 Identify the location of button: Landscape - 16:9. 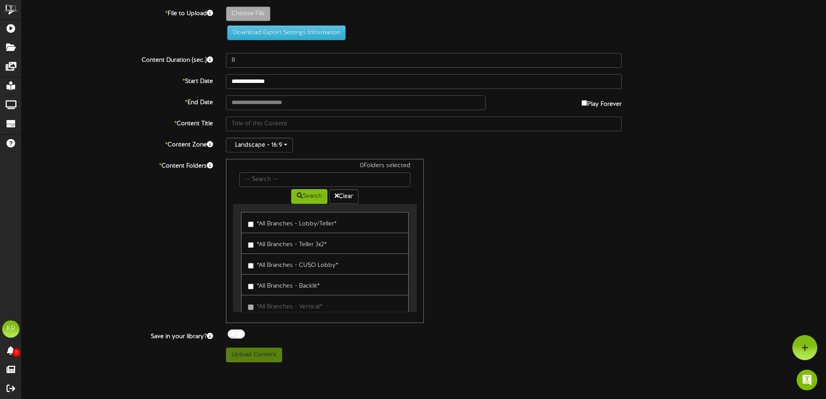
(259, 145).